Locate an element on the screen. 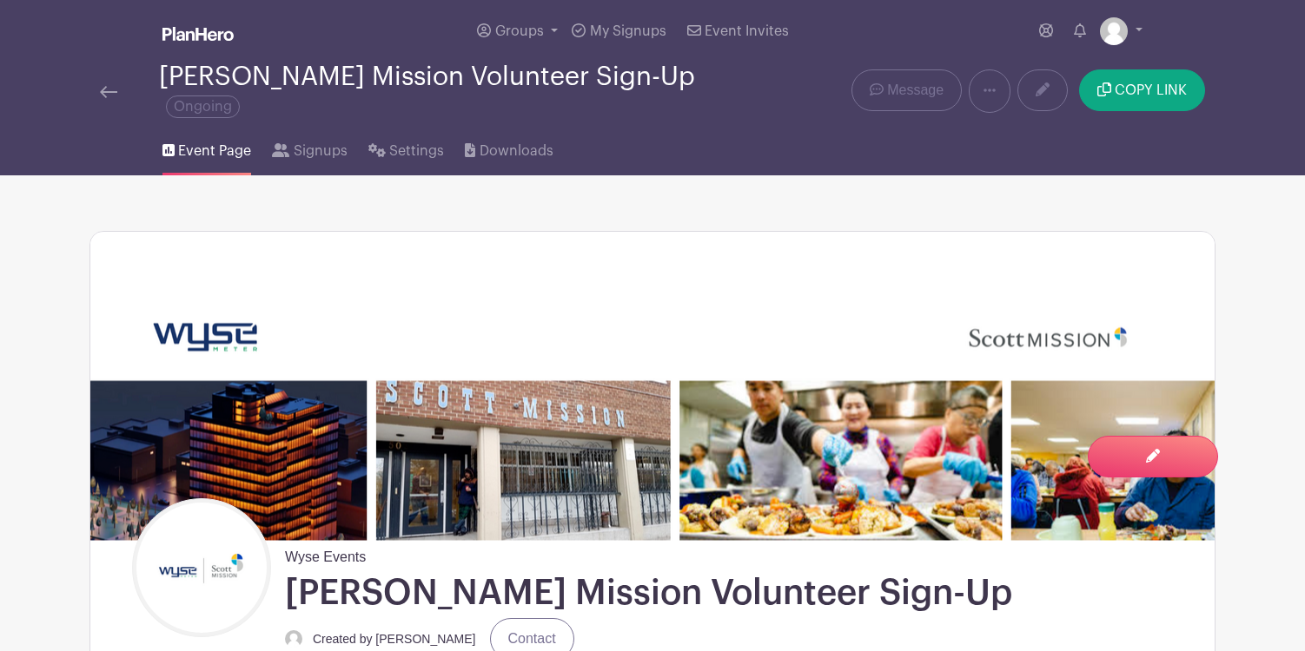 The width and height of the screenshot is (1305, 651). span: Downloads is located at coordinates (516, 151).